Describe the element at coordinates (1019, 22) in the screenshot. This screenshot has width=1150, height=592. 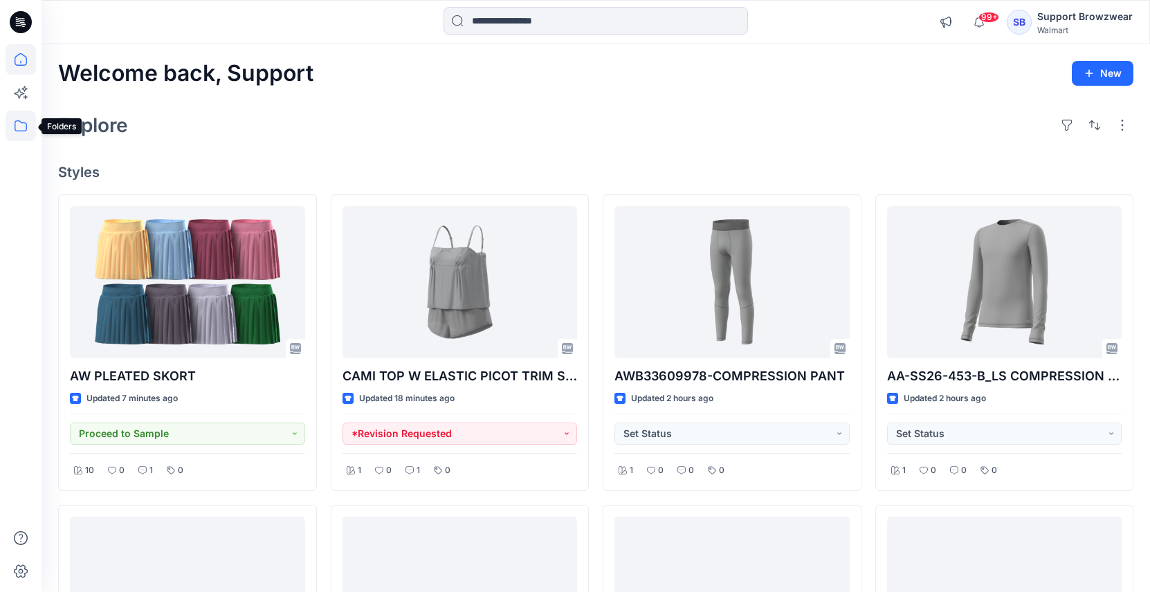
I see `div: SB` at that location.